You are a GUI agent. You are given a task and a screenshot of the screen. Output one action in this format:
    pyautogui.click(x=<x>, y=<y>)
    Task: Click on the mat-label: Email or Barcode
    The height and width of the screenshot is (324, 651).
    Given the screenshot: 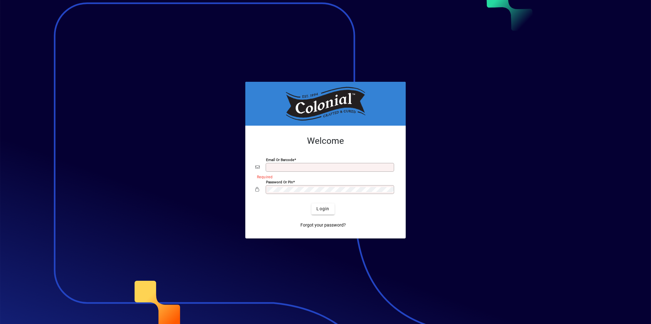 What is the action you would take?
    pyautogui.click(x=280, y=159)
    